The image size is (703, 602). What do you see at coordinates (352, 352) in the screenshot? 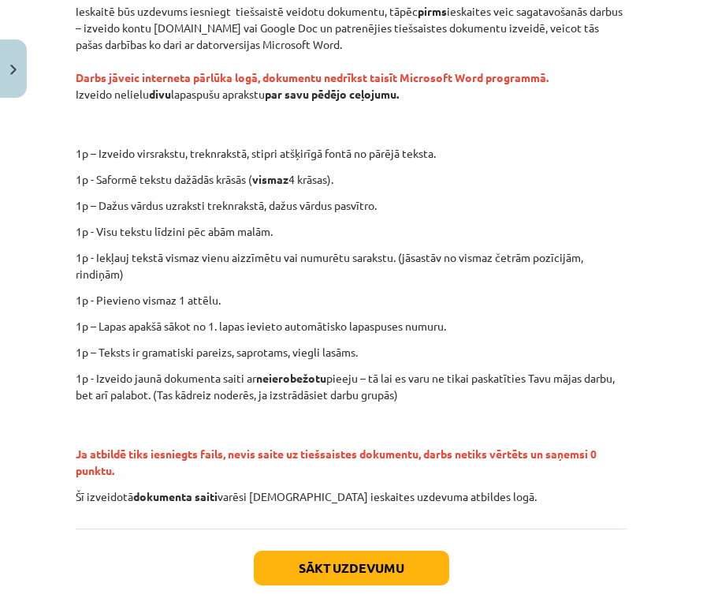
I see `p: 1p – Teksts ir gramatiski pareizs, saprotams, viegli lasāms.` at bounding box center [352, 352].